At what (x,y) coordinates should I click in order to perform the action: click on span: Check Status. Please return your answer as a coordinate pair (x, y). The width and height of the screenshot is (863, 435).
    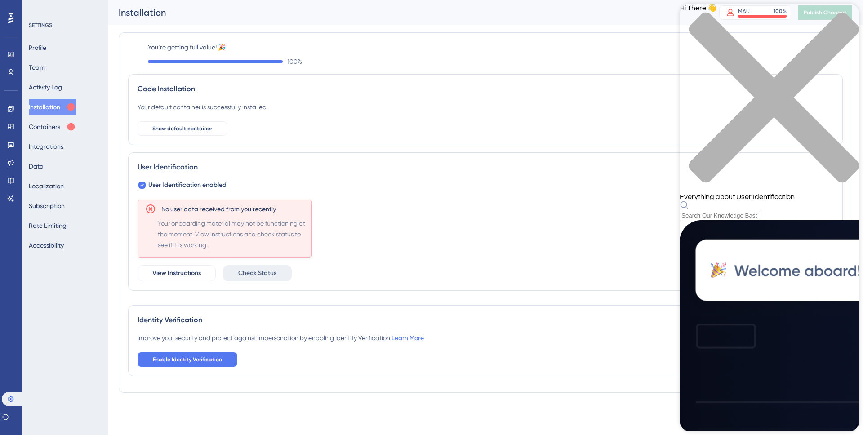
    Looking at the image, I should click on (257, 273).